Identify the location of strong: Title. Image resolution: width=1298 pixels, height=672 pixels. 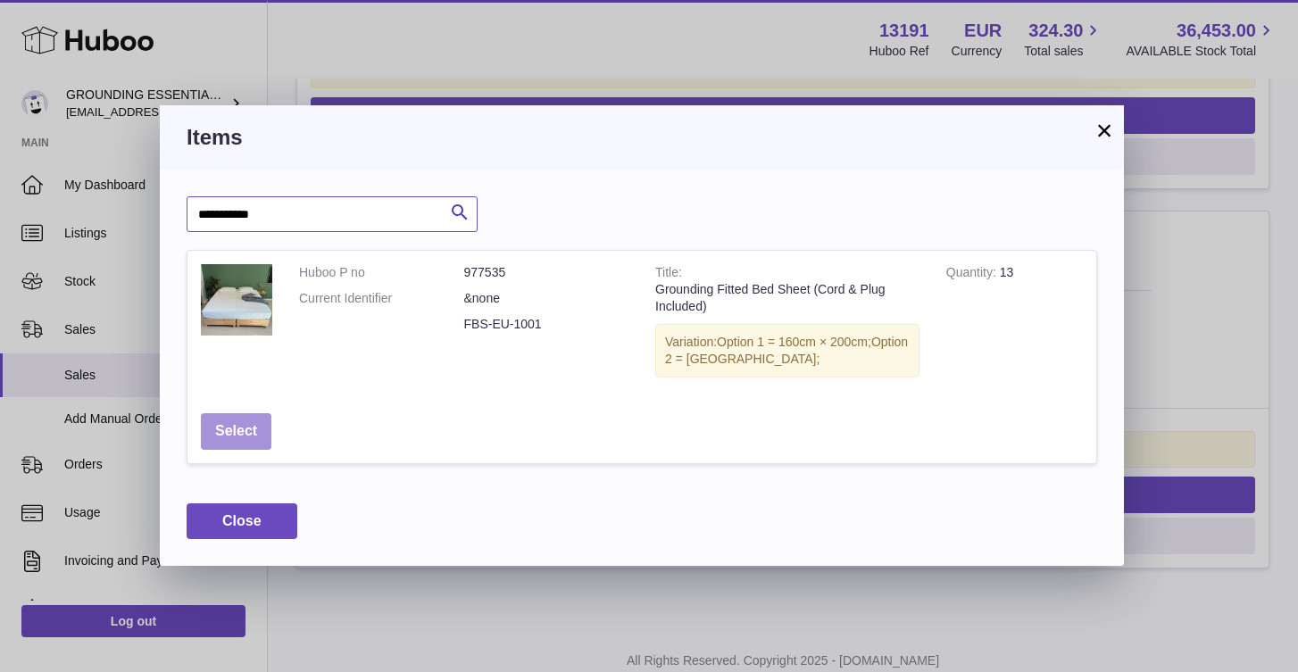
(669, 274).